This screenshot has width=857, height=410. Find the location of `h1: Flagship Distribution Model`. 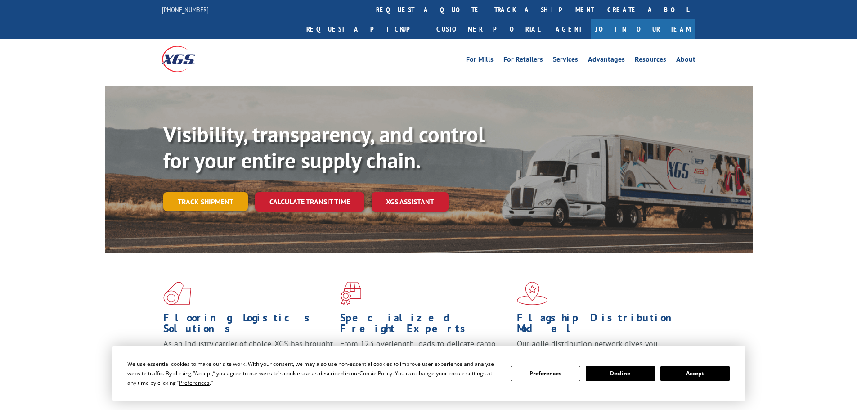

h1: Flagship Distribution Model is located at coordinates (602, 325).